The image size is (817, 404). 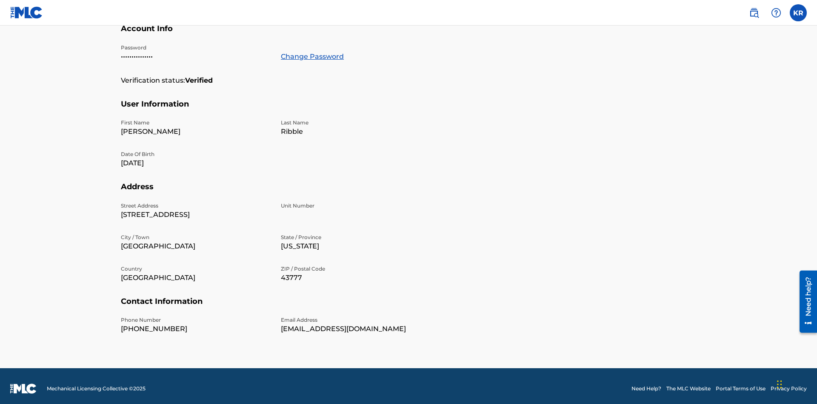 I want to click on p: Unit Number, so click(x=356, y=206).